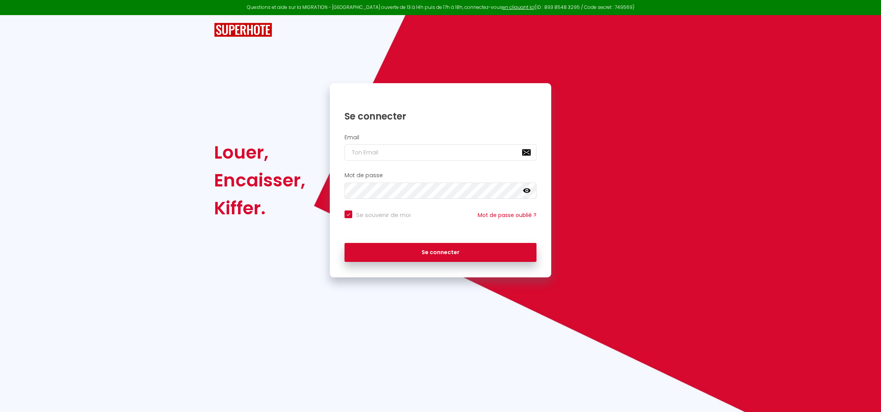  I want to click on a: en cliquant ici, so click(519, 7).